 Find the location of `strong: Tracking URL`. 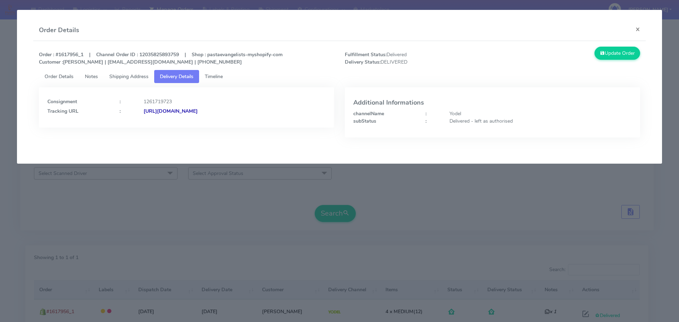

strong: Tracking URL is located at coordinates (63, 111).